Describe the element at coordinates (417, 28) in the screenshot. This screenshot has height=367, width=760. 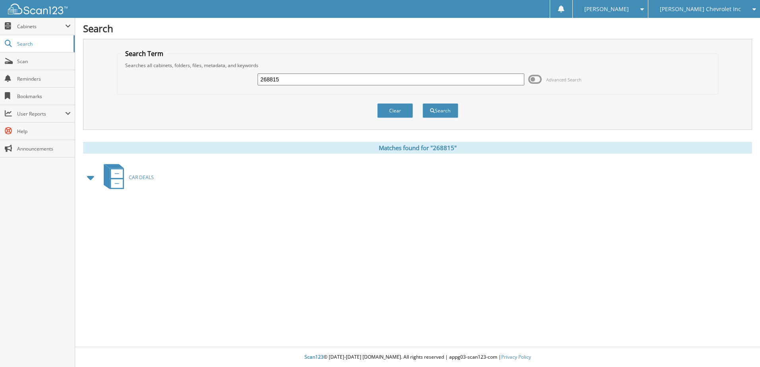
I see `h1: Search` at that location.